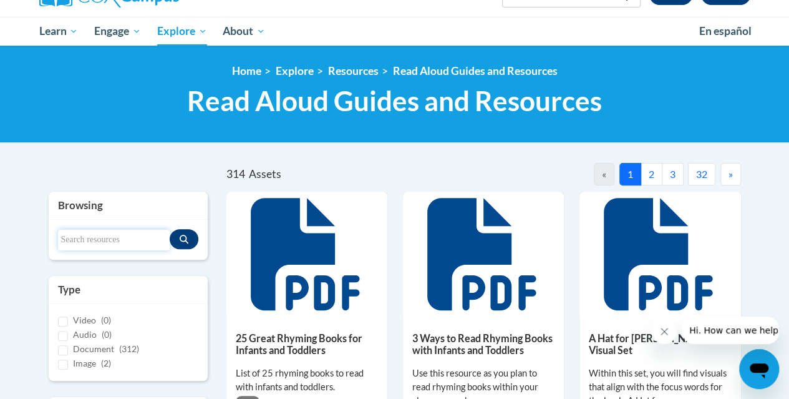 Image resolution: width=789 pixels, height=399 pixels. What do you see at coordinates (652, 174) in the screenshot?
I see `button: 2` at bounding box center [652, 174].